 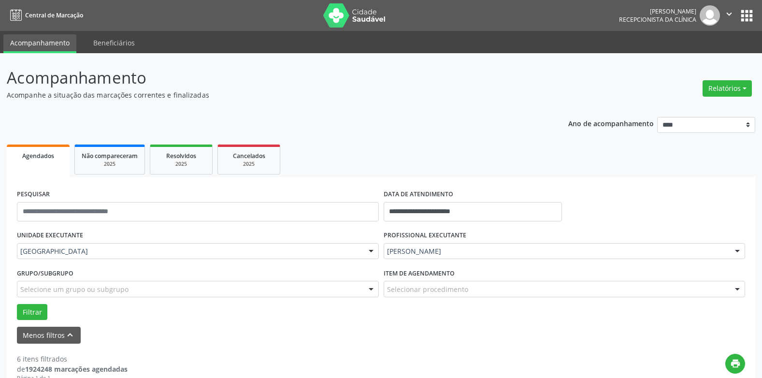 I want to click on button: Menos filtroskeyboard_arrow_up, so click(x=49, y=335).